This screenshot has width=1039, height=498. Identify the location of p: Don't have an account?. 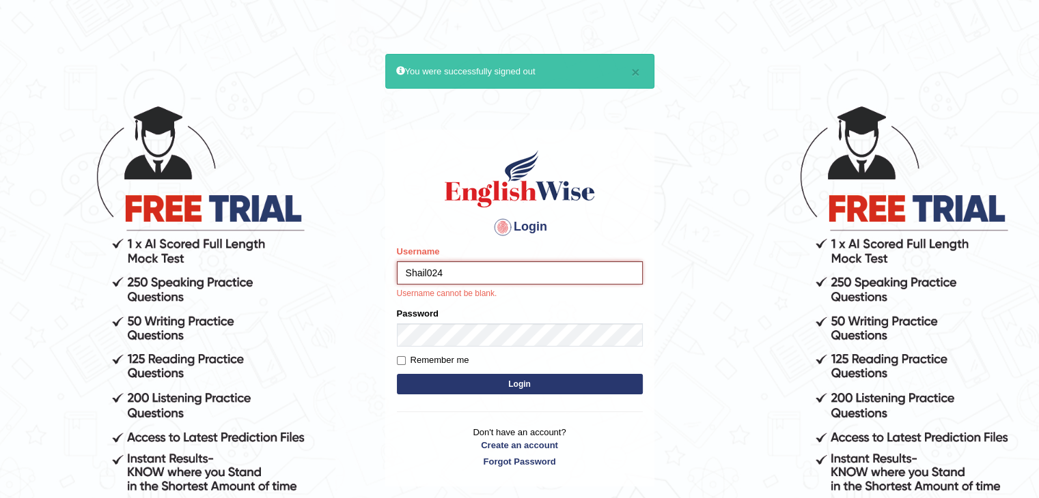
(520, 447).